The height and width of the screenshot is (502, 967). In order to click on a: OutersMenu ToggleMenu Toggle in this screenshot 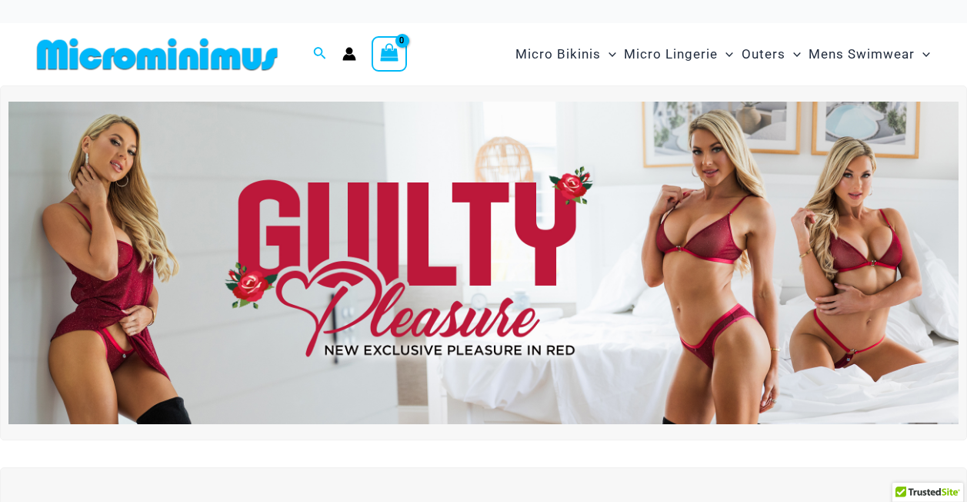, I will do `click(771, 54)`.